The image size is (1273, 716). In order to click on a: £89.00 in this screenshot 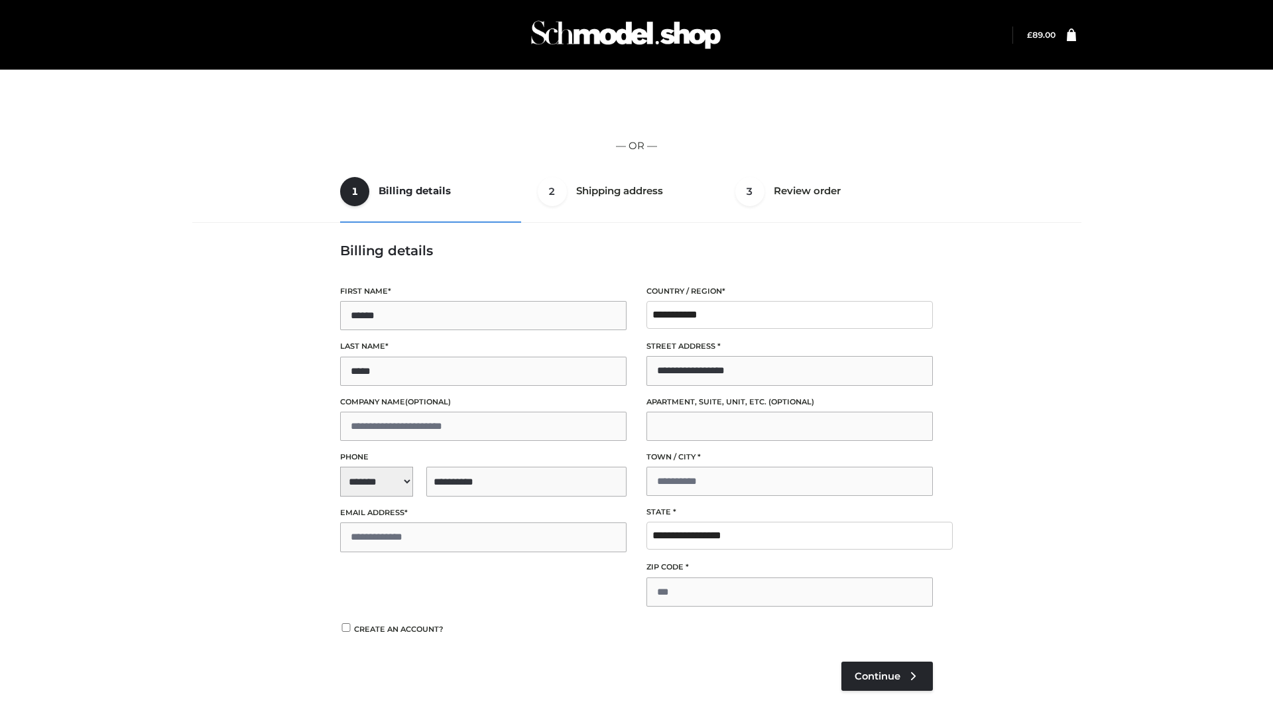, I will do `click(1041, 34)`.